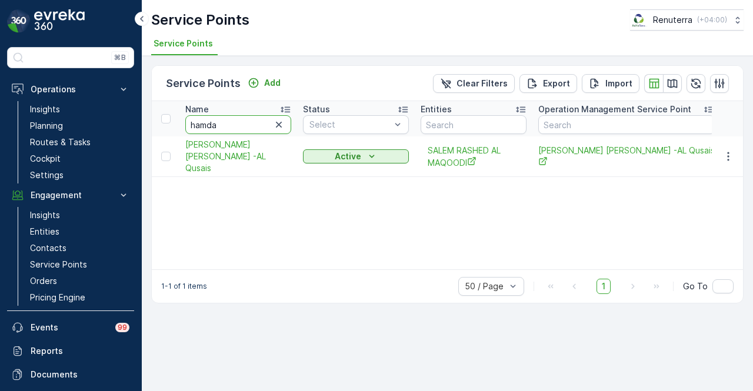 This screenshot has width=753, height=391. What do you see at coordinates (695, 286) in the screenshot?
I see `span: Go To` at bounding box center [695, 286].